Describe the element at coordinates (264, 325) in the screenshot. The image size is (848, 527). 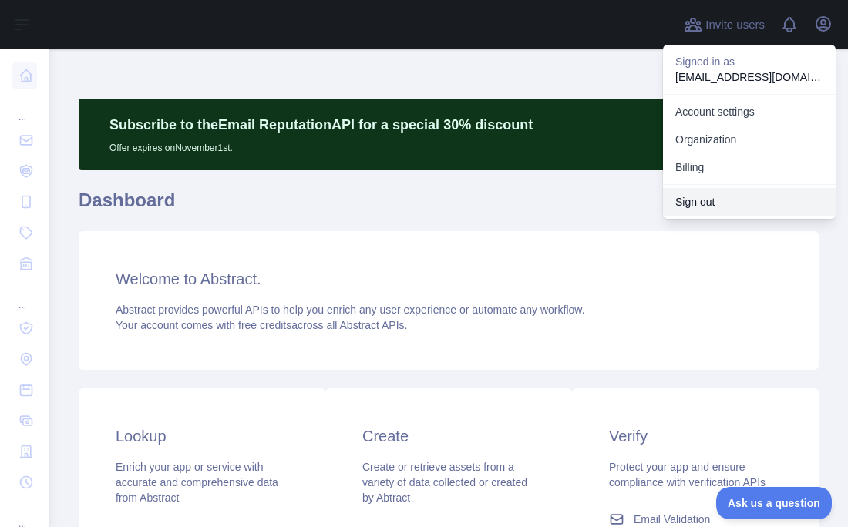
I see `span: free credits` at that location.